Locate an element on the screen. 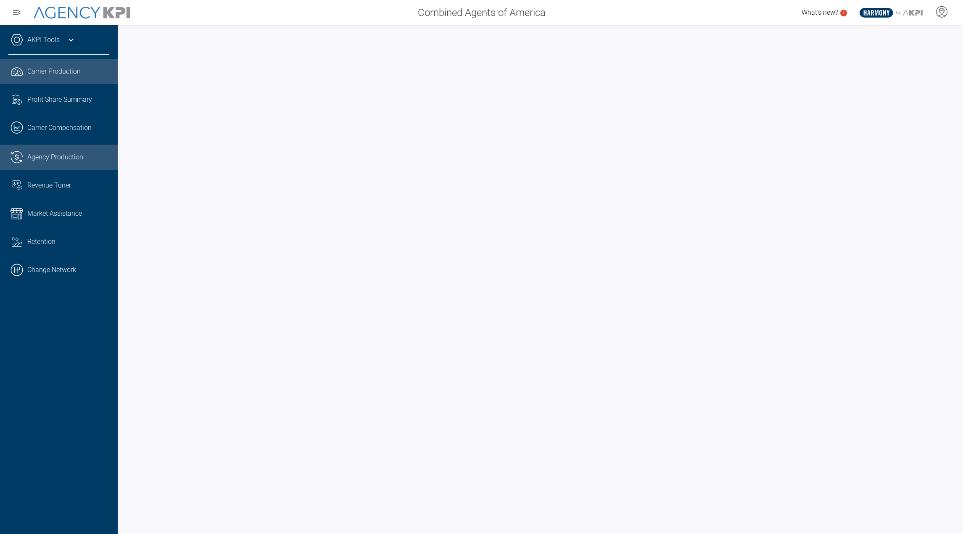  a: AKPI Tools is located at coordinates (43, 40).